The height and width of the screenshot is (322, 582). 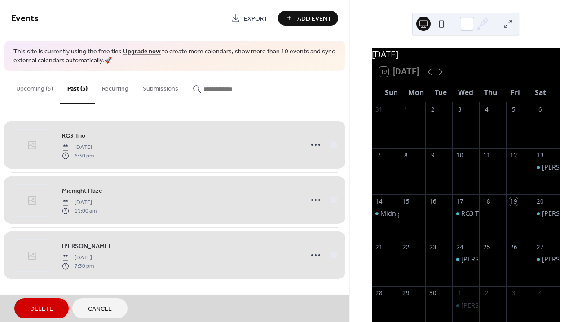 What do you see at coordinates (460, 248) in the screenshot?
I see `div: 24` at bounding box center [460, 248].